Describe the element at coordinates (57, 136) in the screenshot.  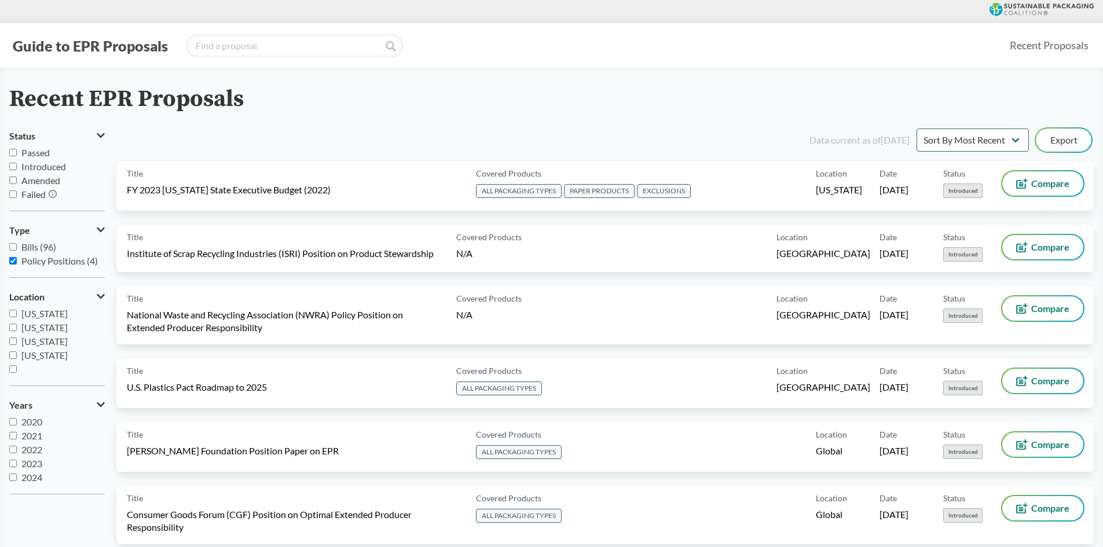
I see `button: Status` at that location.